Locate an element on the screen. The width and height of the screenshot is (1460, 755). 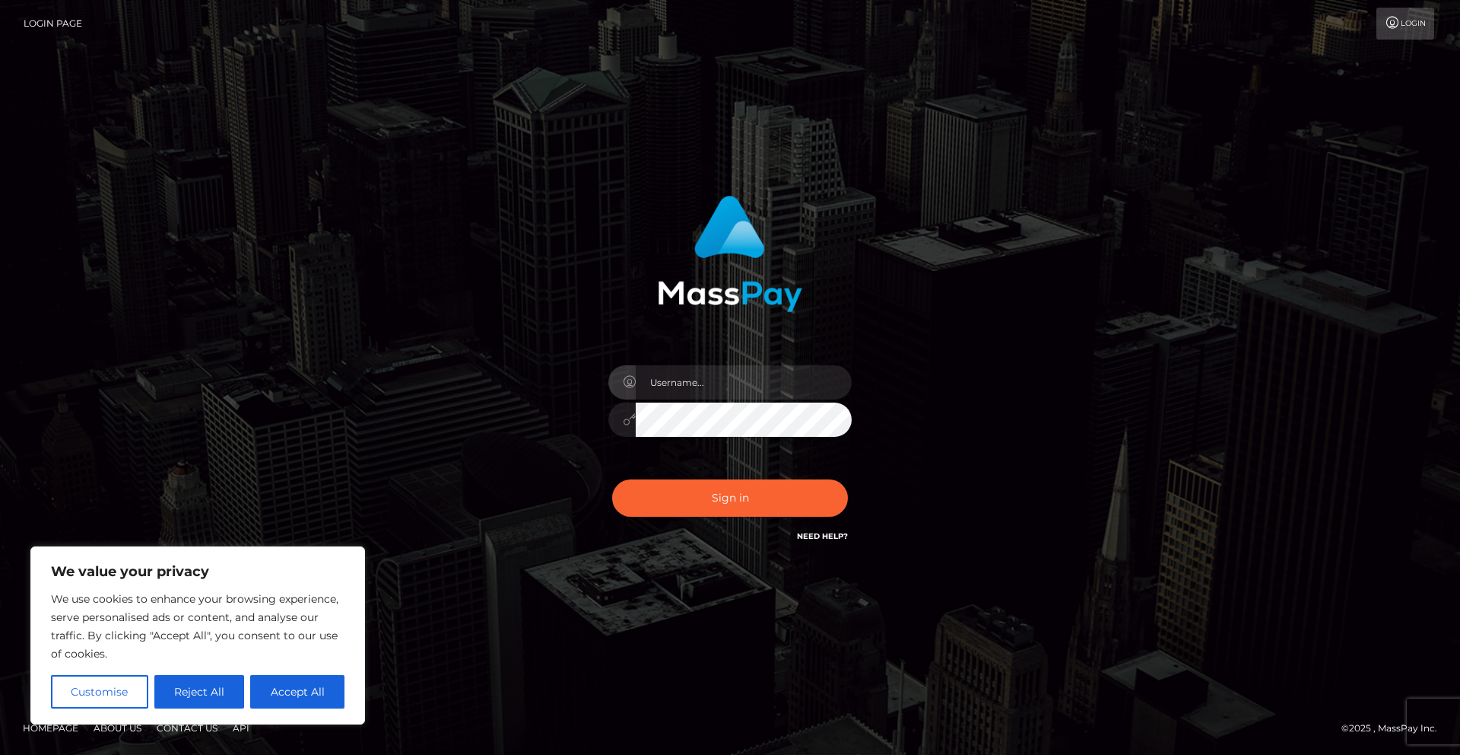
div: © 2025 , MassPay Inc. is located at coordinates (1395, 728).